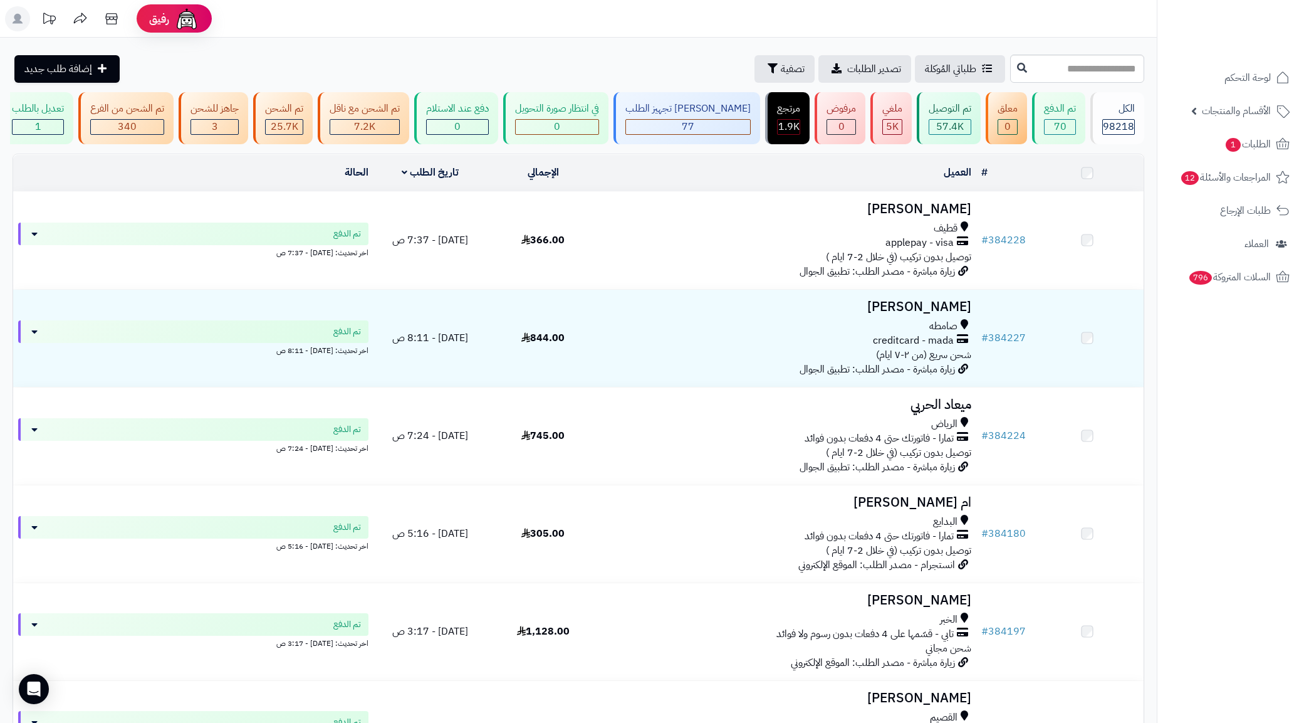 This screenshot has width=1304, height=723. Describe the element at coordinates (1003, 240) in the screenshot. I see `a: #384228` at that location.